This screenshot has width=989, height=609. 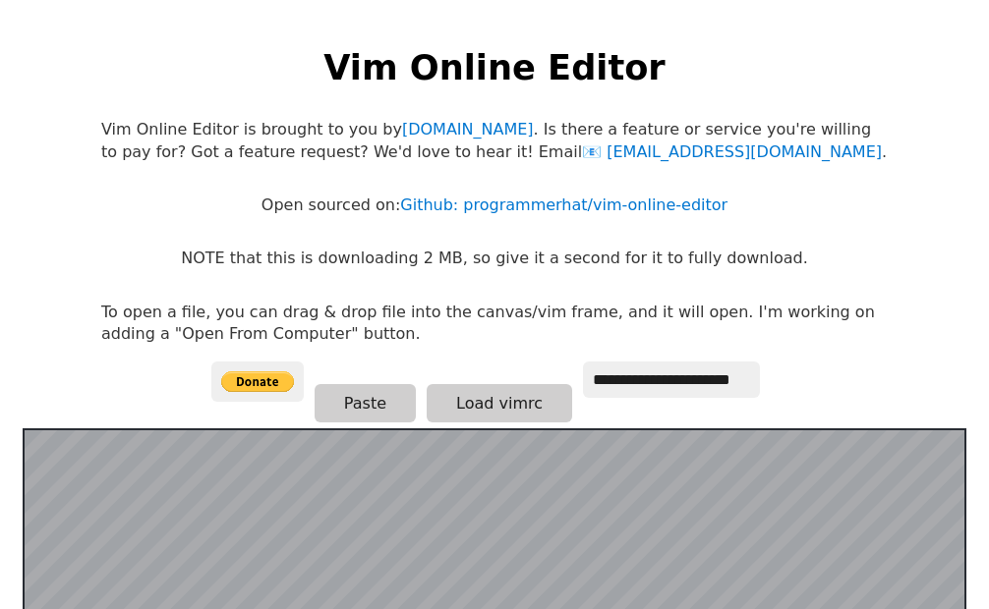 I want to click on p: Open sourced on:, so click(x=494, y=205).